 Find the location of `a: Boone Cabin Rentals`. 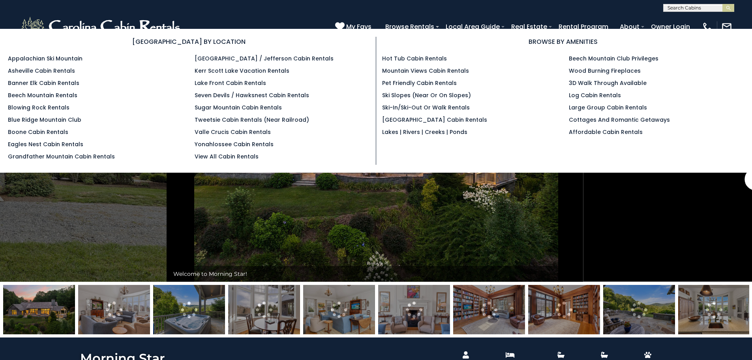

a: Boone Cabin Rentals is located at coordinates (38, 132).